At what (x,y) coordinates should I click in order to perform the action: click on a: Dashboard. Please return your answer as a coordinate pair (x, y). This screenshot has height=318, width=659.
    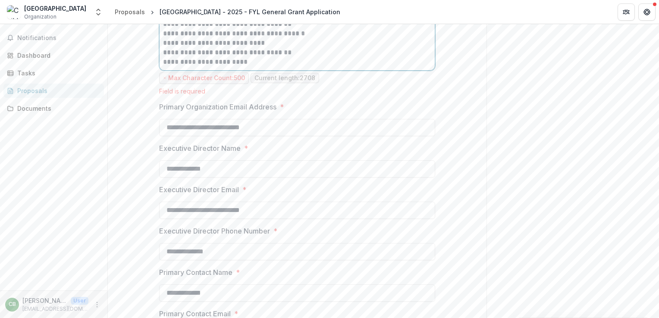
    Looking at the image, I should click on (53, 55).